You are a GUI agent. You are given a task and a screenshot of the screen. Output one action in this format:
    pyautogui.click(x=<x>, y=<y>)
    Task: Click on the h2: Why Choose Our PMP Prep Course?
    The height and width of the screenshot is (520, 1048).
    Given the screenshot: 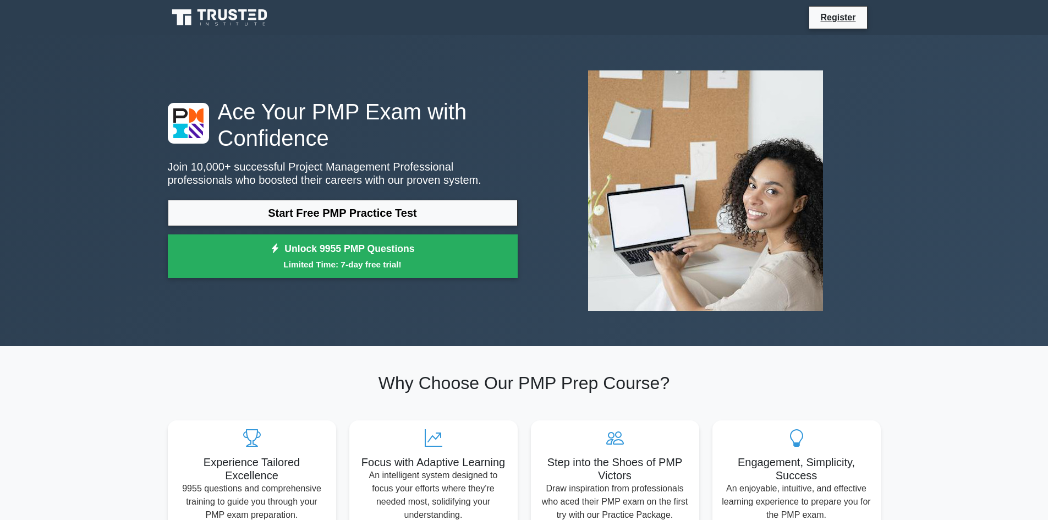 What is the action you would take?
    pyautogui.click(x=524, y=383)
    